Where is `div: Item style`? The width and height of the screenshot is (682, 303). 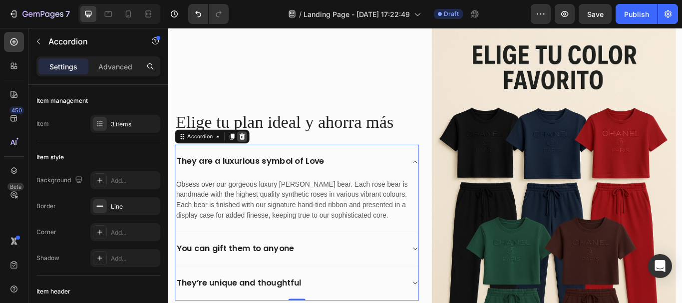 div: Item style is located at coordinates (50, 157).